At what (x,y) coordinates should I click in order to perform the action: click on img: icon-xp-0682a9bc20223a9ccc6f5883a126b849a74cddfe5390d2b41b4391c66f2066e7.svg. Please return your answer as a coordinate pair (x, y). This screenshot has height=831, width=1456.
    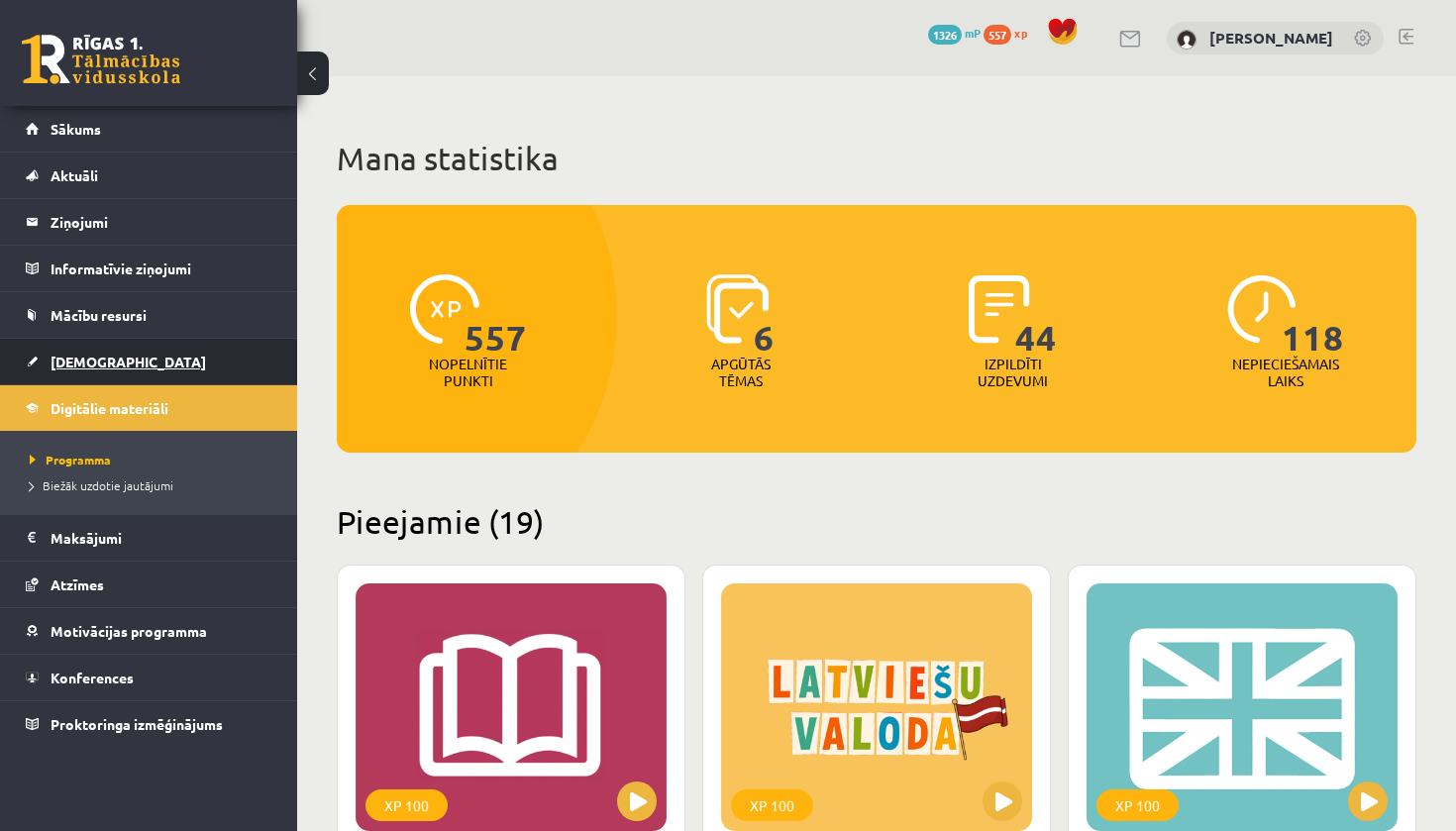
    Looking at the image, I should click on (445, 309).